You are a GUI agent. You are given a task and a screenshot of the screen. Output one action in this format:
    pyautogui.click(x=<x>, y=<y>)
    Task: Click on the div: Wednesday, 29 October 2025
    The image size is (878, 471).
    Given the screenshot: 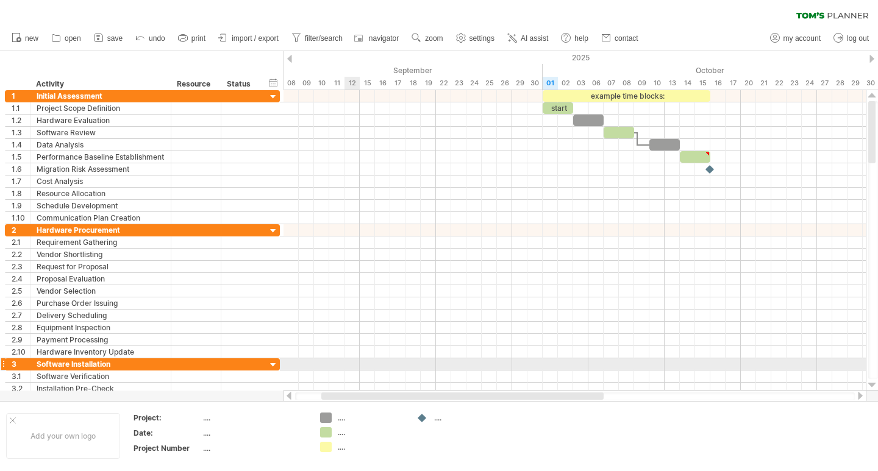 What is the action you would take?
    pyautogui.click(x=855, y=83)
    